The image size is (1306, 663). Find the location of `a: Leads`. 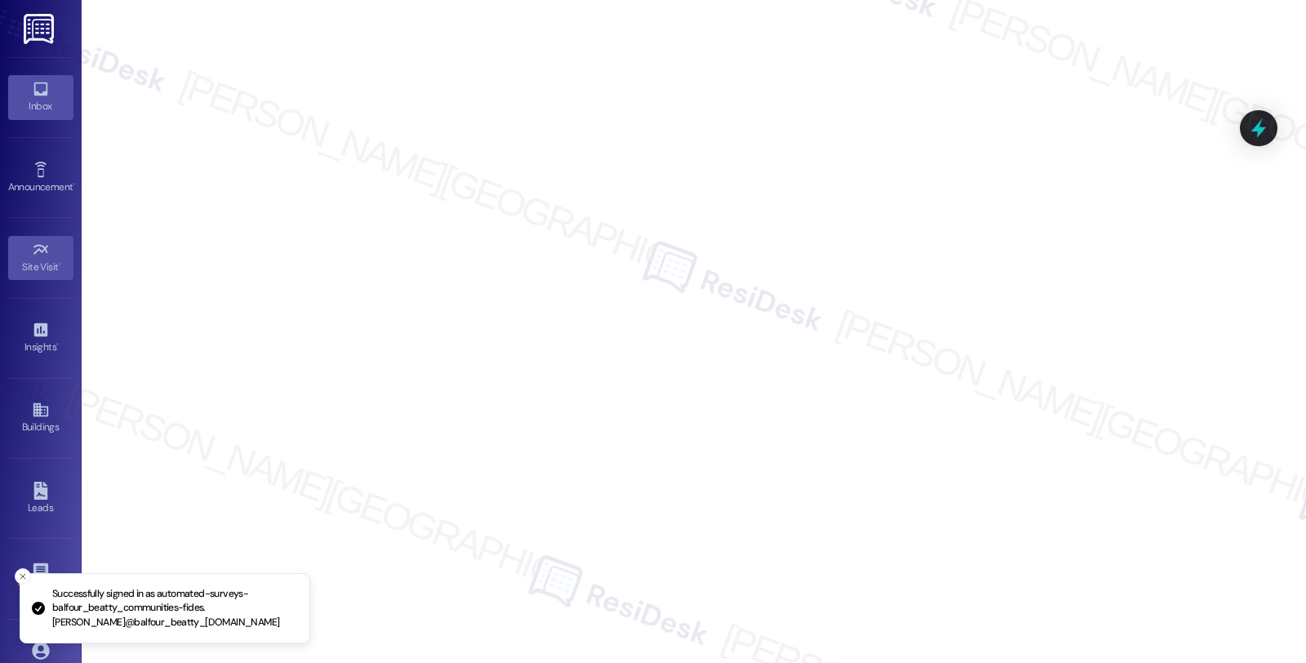

a: Leads is located at coordinates (41, 499).